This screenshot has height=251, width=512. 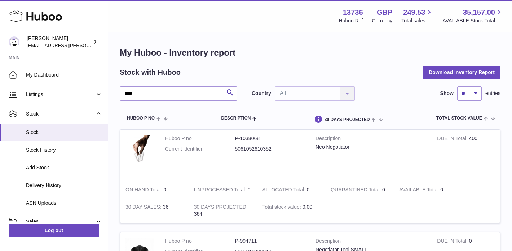 I want to click on span: Delivery History, so click(x=64, y=185).